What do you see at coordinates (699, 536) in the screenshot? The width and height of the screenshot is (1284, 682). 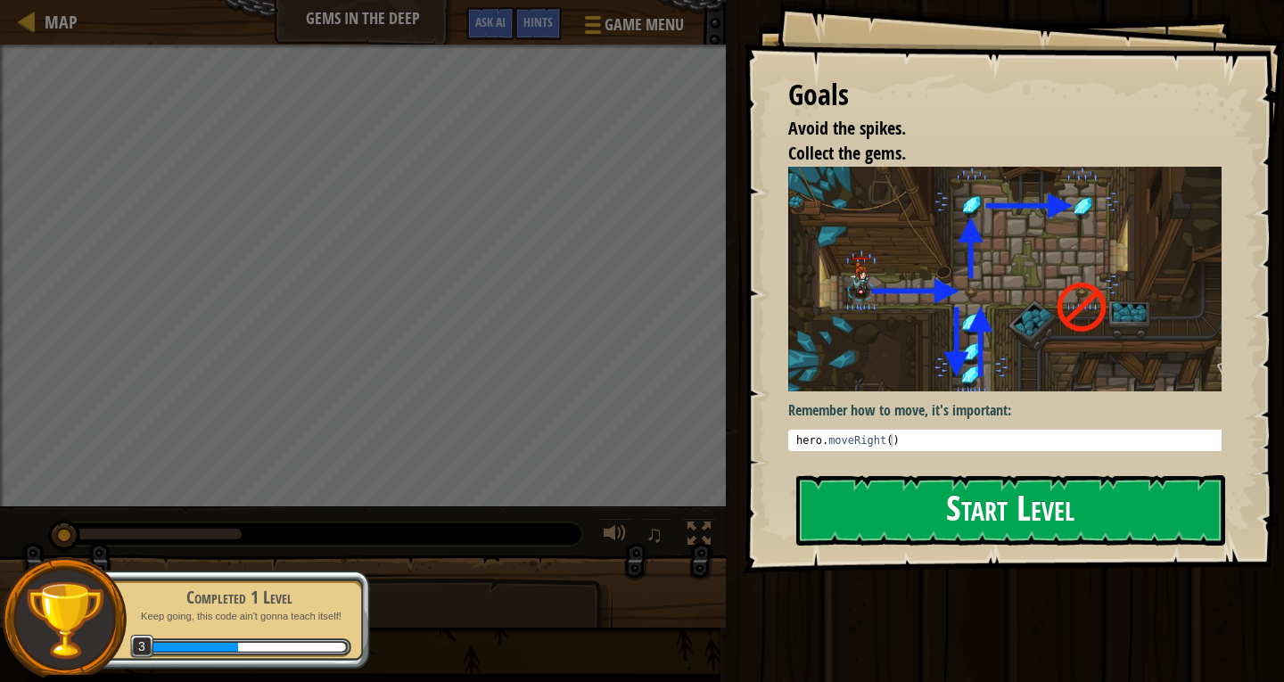 I see `button: Toggle fullscreen` at bounding box center [699, 536].